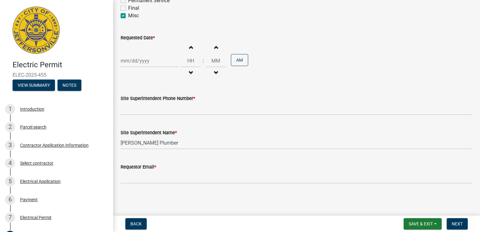 The width and height of the screenshot is (480, 232). What do you see at coordinates (148, 133) in the screenshot?
I see `label: Site Superintendent Name` at bounding box center [148, 133].